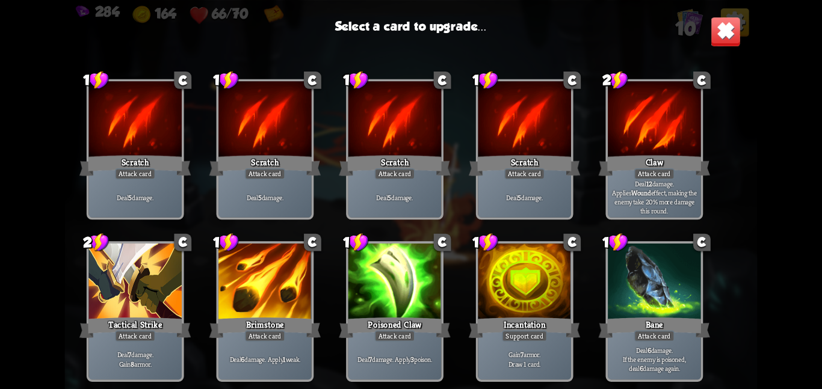 The height and width of the screenshot is (389, 822). I want to click on img: Close_Button.png, so click(726, 31).